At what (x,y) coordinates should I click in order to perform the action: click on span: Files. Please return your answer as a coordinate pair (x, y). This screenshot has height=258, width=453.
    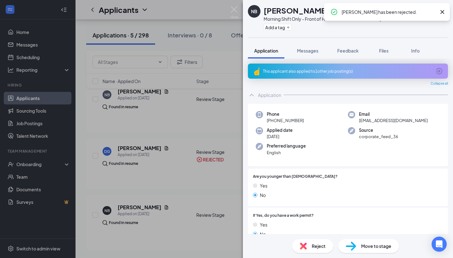
    Looking at the image, I should click on (384, 51).